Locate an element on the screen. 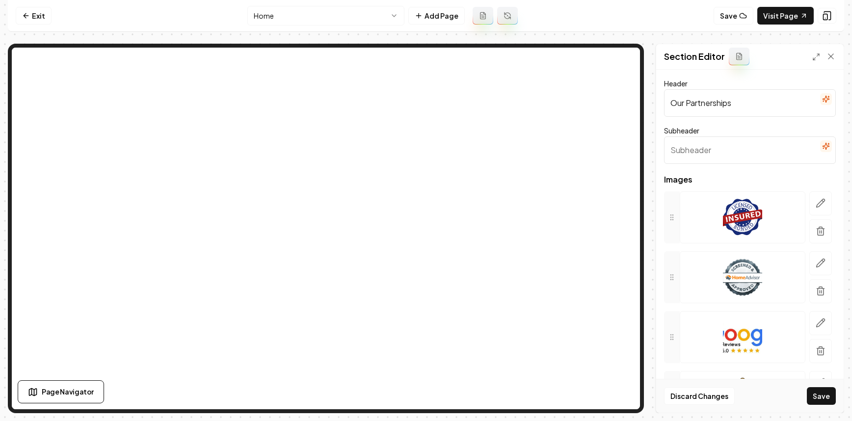 The width and height of the screenshot is (852, 421). label: Subheader is located at coordinates (682, 131).